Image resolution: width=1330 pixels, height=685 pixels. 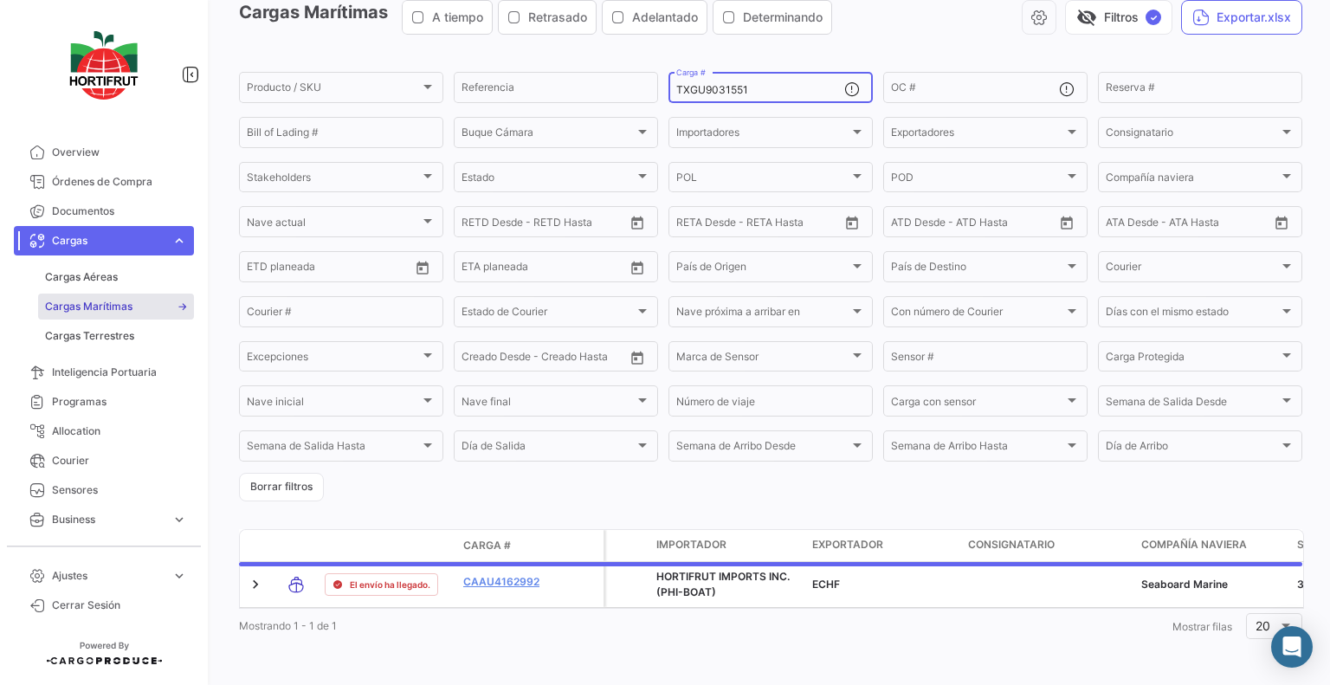 I want to click on span: Cargas, so click(x=108, y=241).